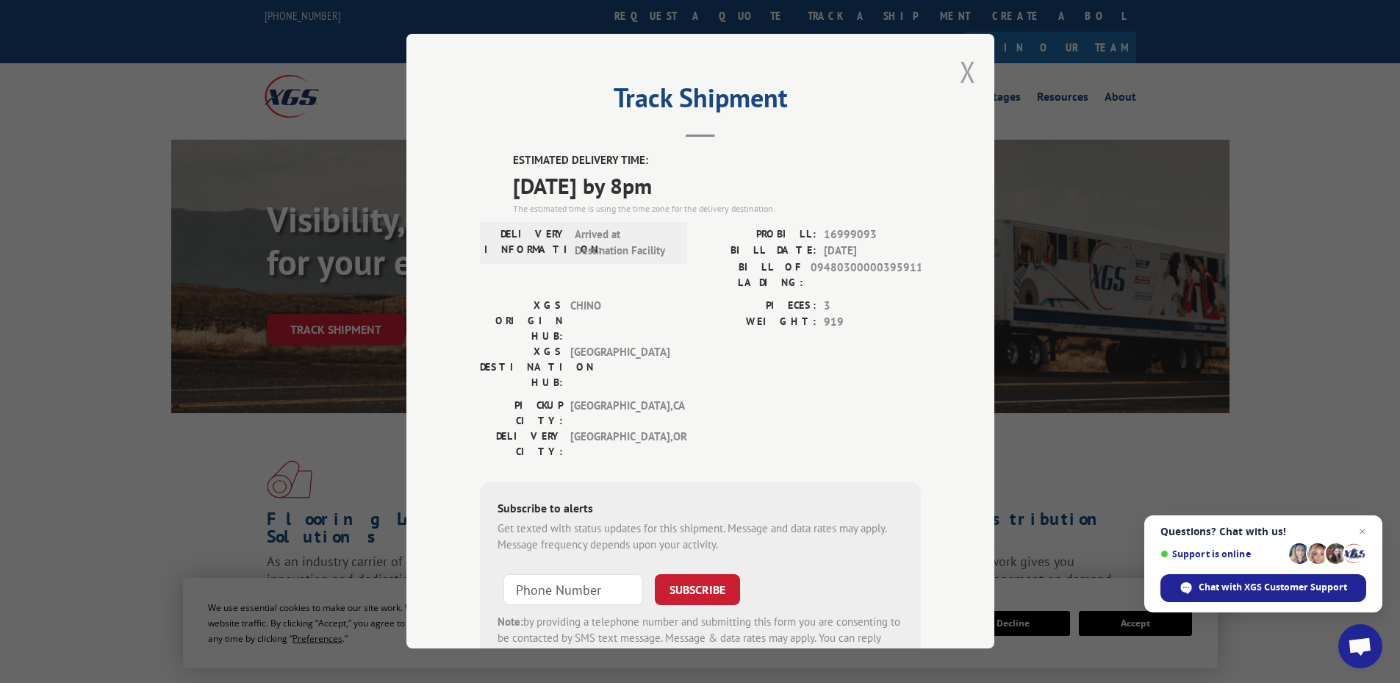 The image size is (1400, 683). Describe the element at coordinates (872, 234) in the screenshot. I see `span: 16999093` at that location.